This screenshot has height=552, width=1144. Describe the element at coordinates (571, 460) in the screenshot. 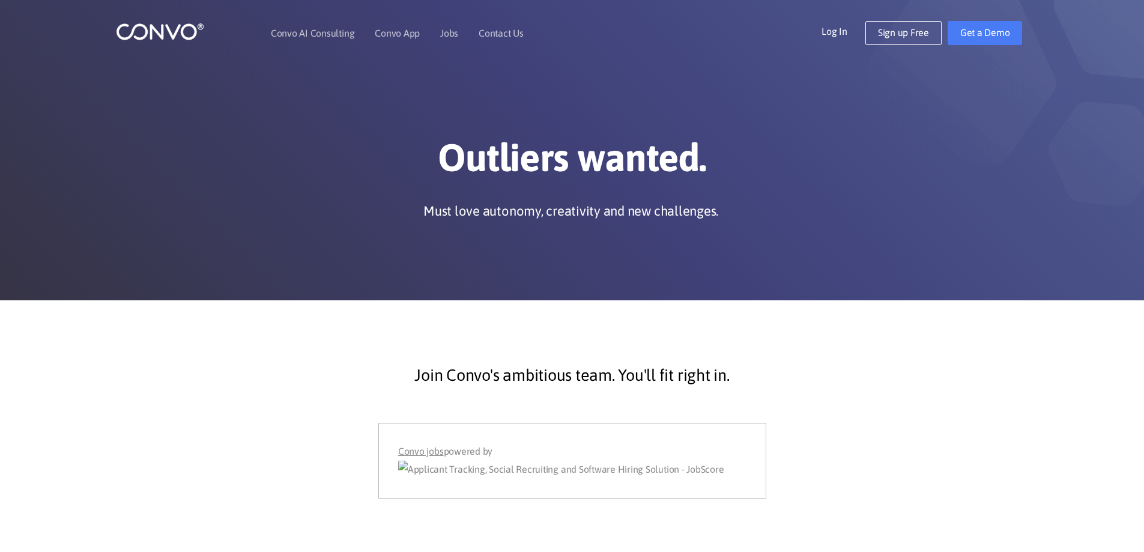

I see `div: powered by` at that location.